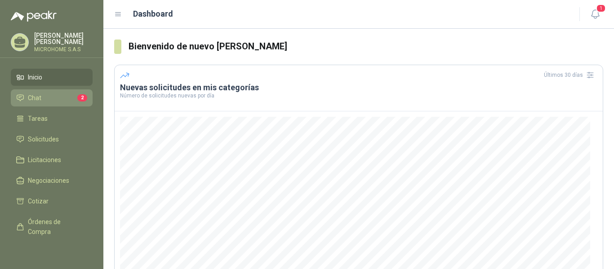  What do you see at coordinates (595, 14) in the screenshot?
I see `button: 1` at bounding box center [595, 14].